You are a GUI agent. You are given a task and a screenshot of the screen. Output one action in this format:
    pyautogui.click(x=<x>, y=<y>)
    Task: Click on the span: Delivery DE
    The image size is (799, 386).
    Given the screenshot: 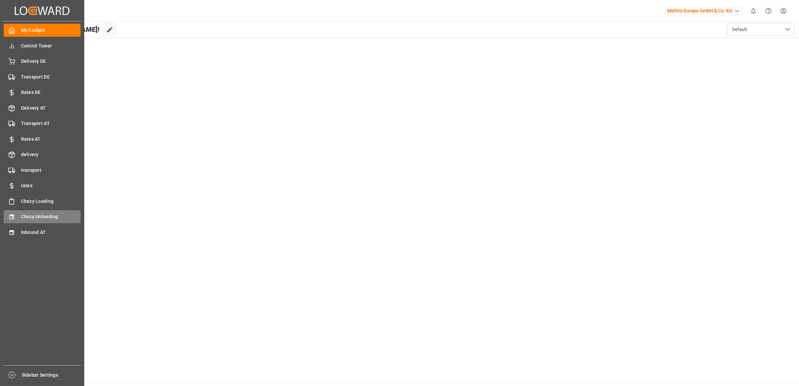 What is the action you would take?
    pyautogui.click(x=51, y=61)
    